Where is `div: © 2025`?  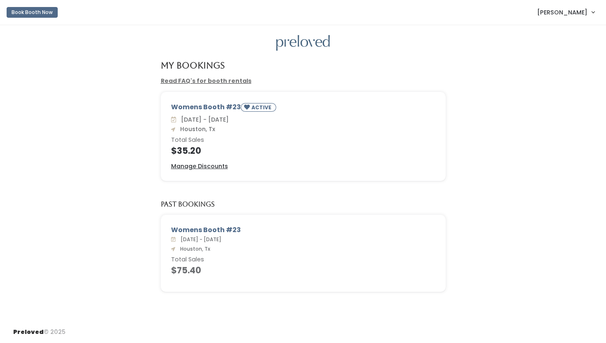 div: © 2025 is located at coordinates (39, 329).